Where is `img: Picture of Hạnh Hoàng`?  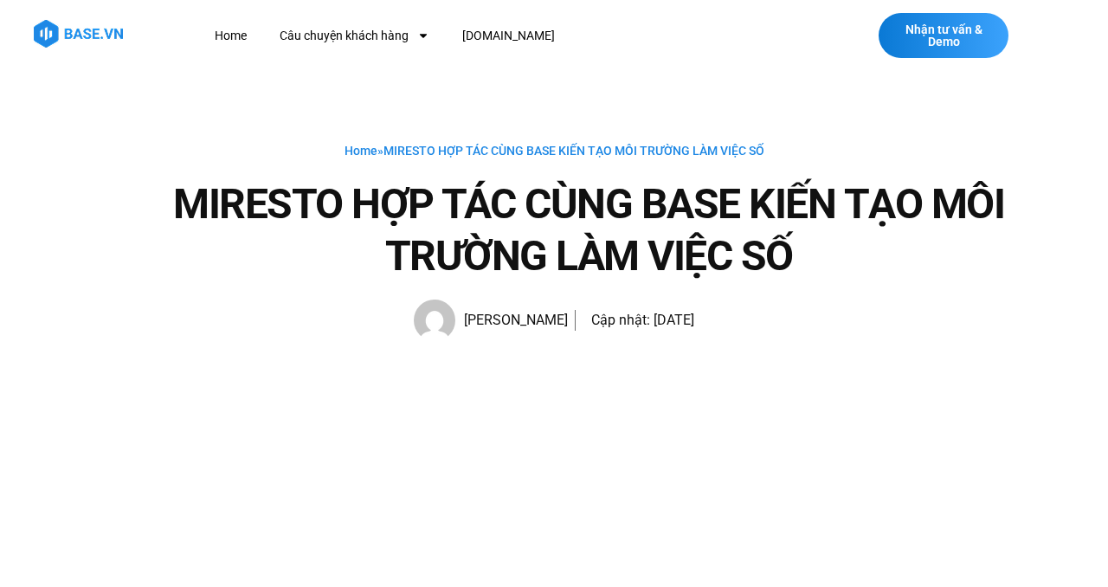 img: Picture of Hạnh Hoàng is located at coordinates (435, 320).